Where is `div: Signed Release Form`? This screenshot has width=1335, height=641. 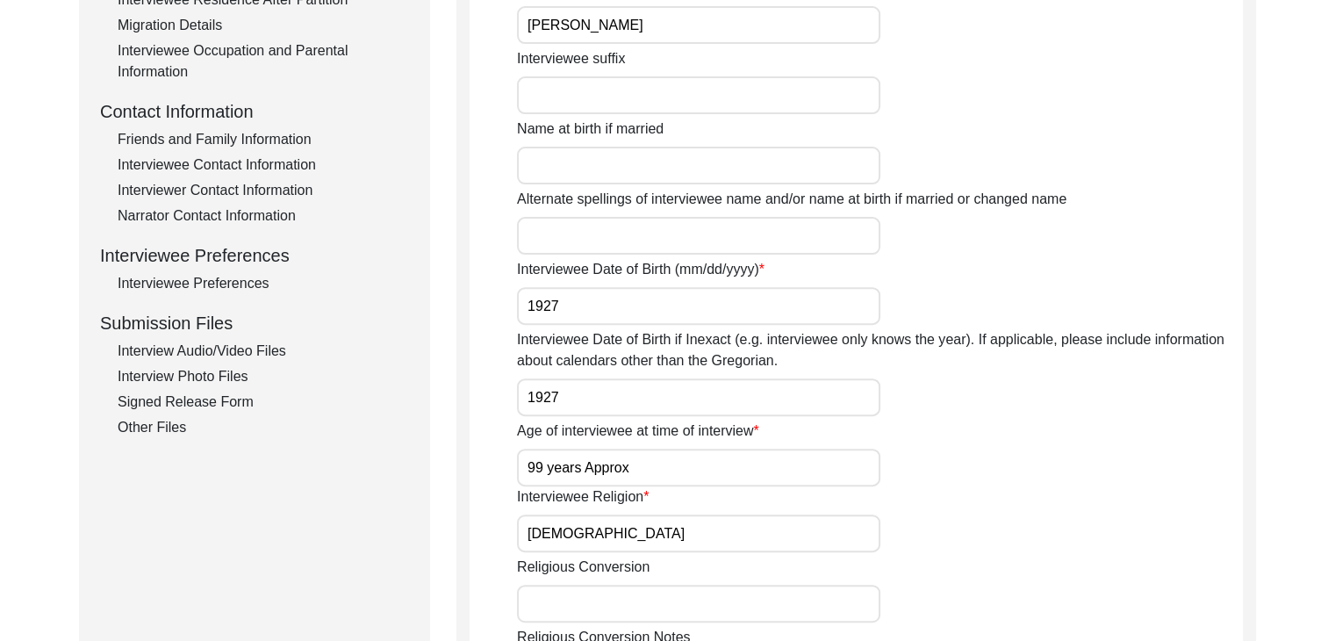 div: Signed Release Form is located at coordinates (263, 402).